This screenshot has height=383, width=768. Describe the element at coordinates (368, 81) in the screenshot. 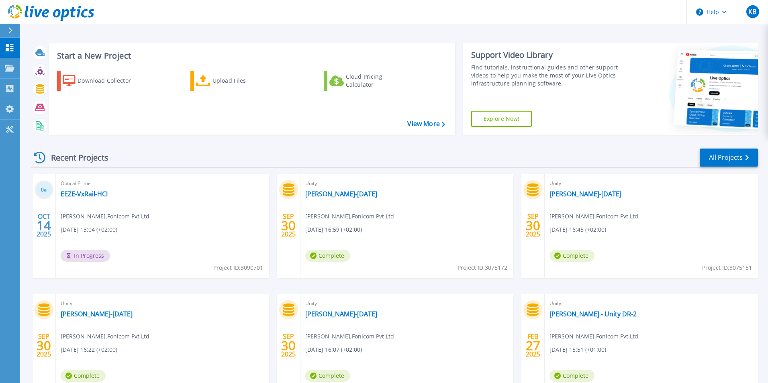

I see `a: Cloud Pricing Calculator` at that location.